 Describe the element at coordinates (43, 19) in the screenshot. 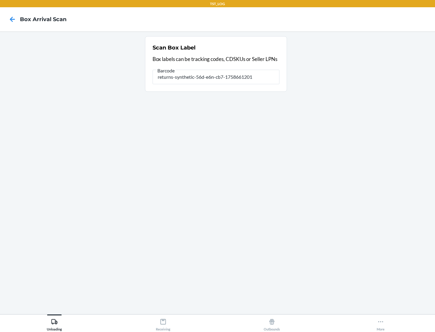

I see `h4: Box Arrival Scan` at that location.